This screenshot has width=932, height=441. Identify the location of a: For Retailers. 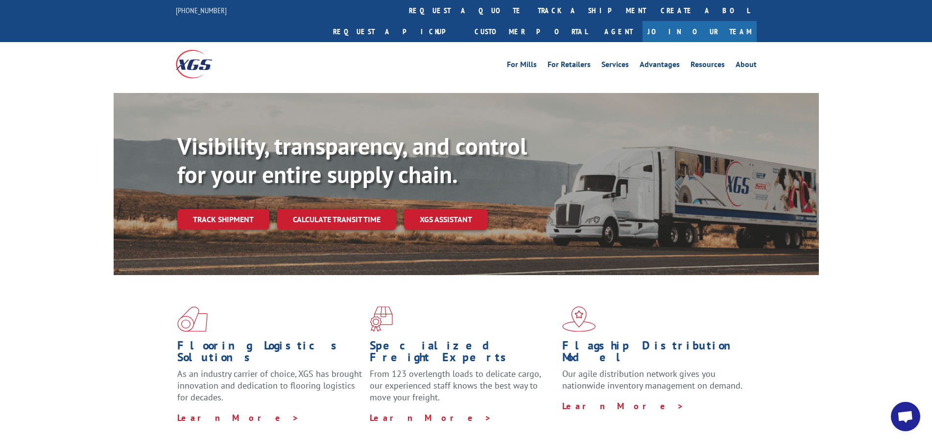
(569, 66).